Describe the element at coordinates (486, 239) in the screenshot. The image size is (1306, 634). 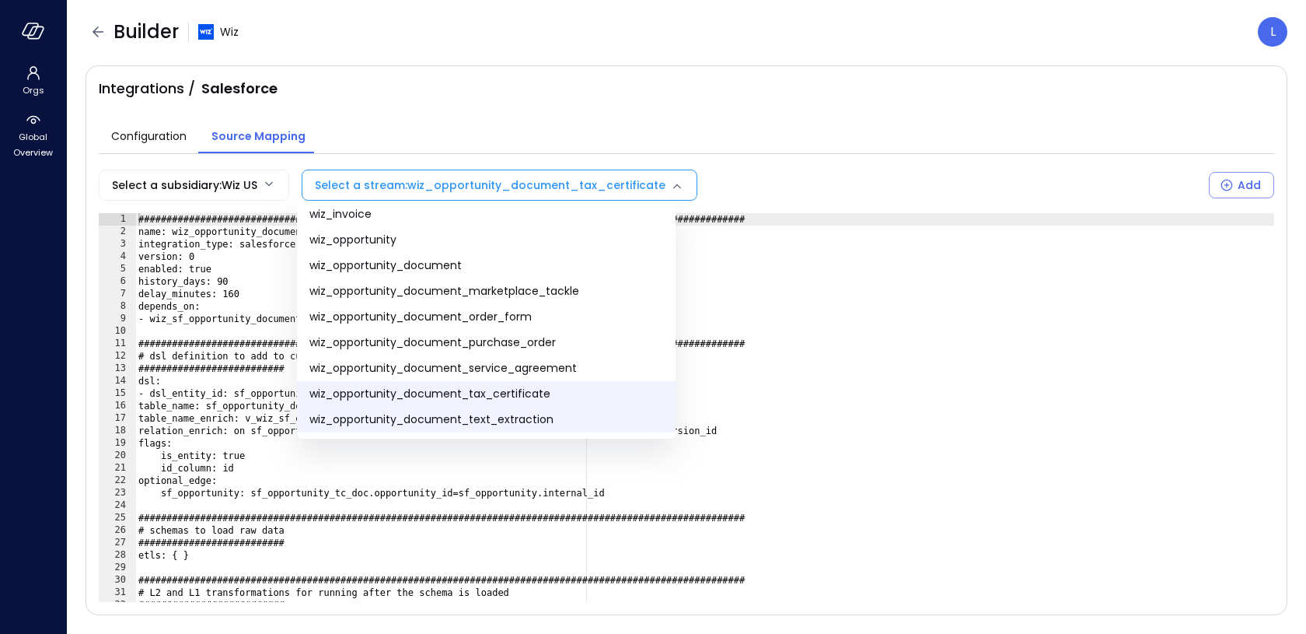
I see `div: wiz_opportunity` at that location.